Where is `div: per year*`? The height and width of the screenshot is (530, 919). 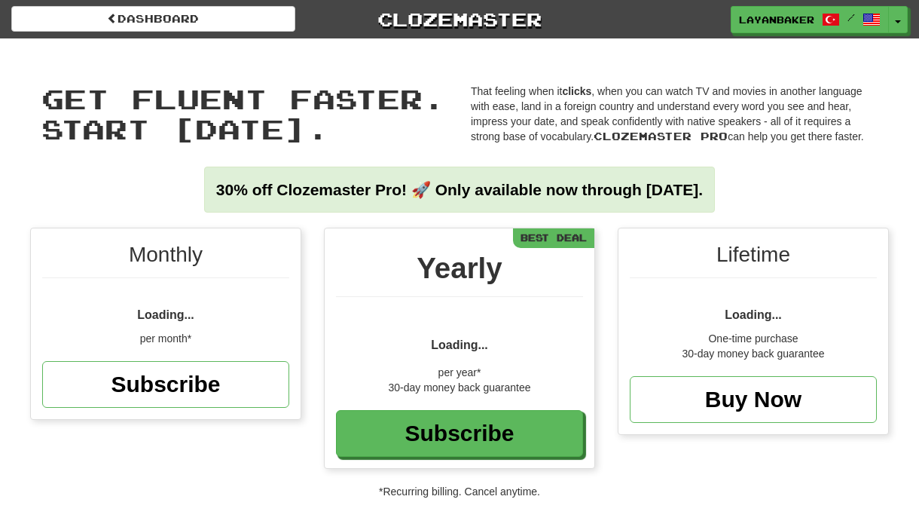
div: per year* is located at coordinates (460, 372).